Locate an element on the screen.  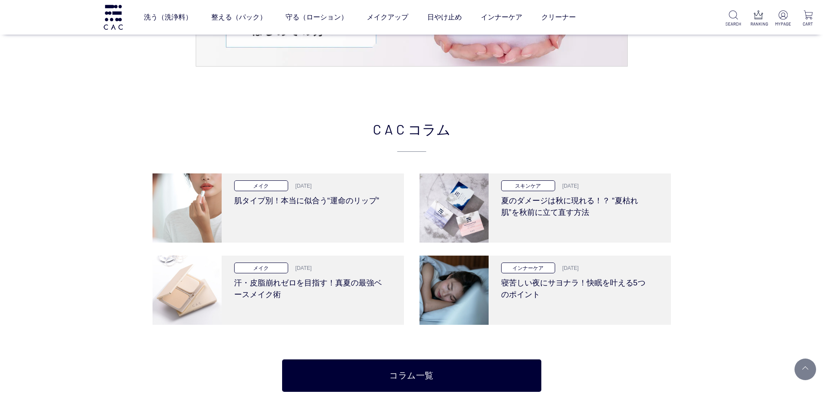
a: 整える（パック） is located at coordinates (239, 17).